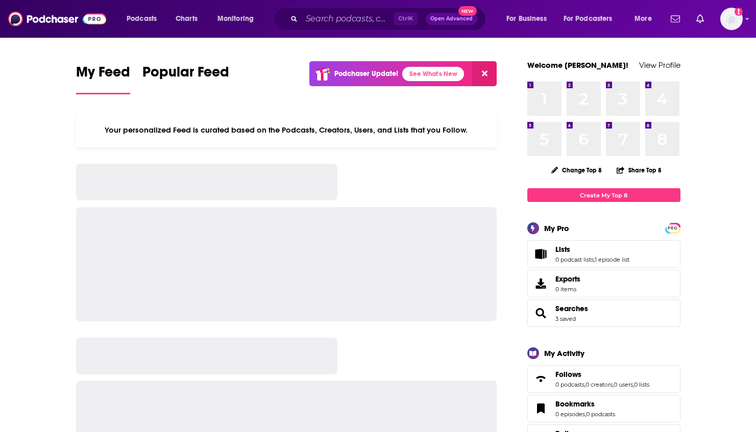 The image size is (756, 432). I want to click on input: Search podcasts, credits, & more..., so click(347, 19).